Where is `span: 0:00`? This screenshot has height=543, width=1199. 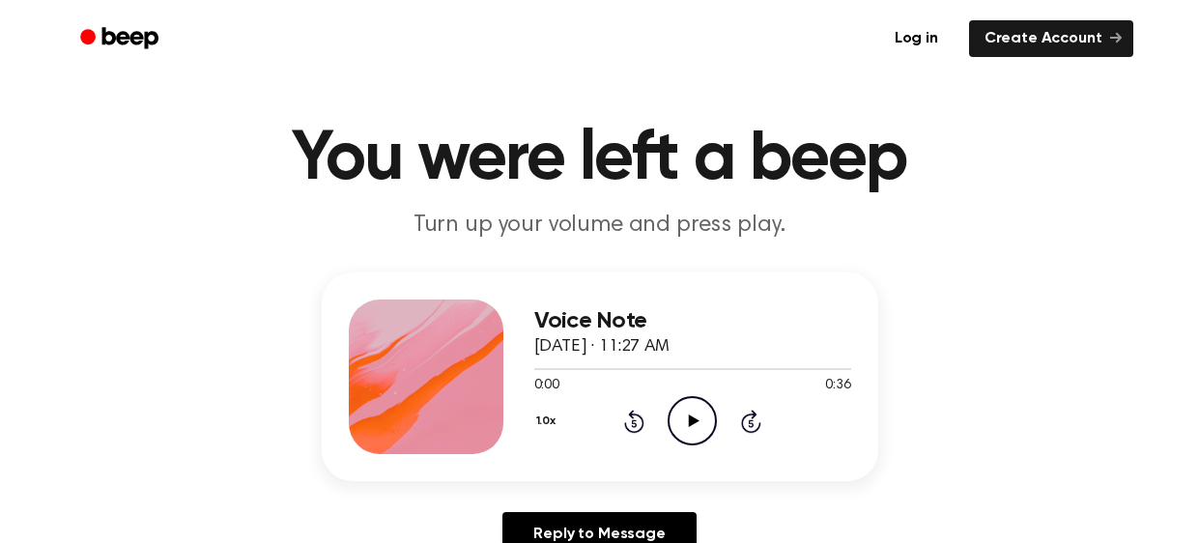
span: 0:00 is located at coordinates (547, 386).